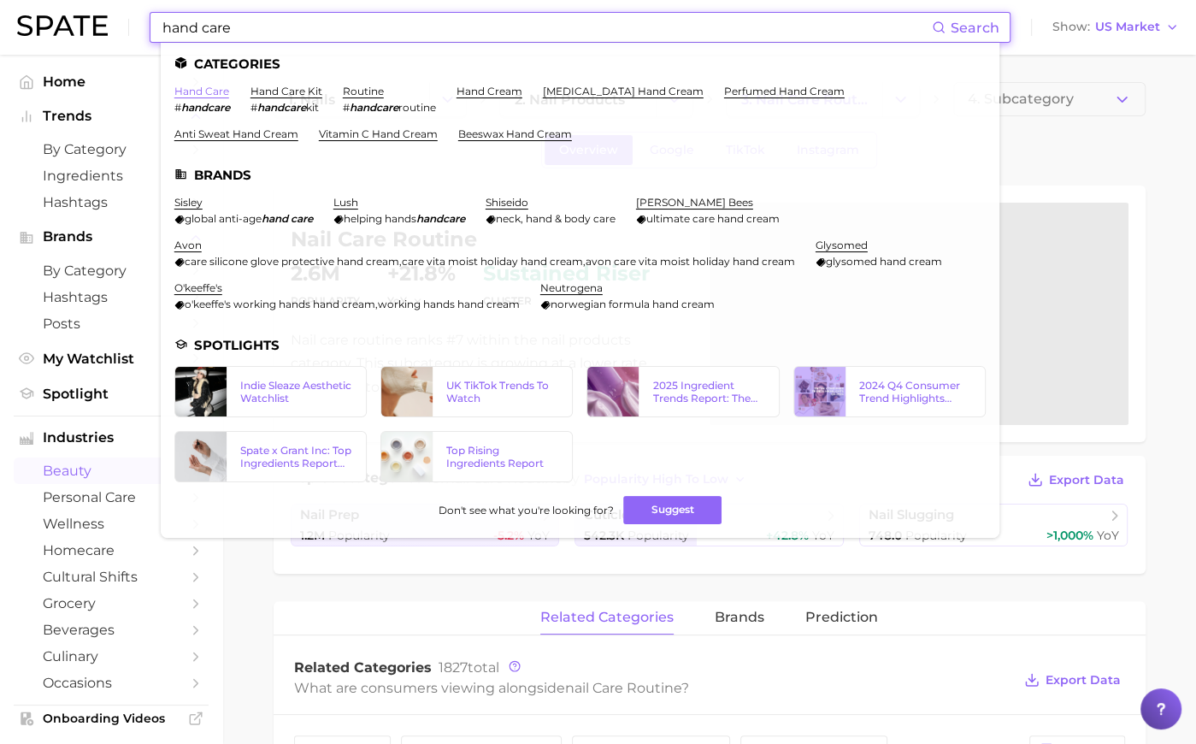 This screenshot has height=744, width=1196. I want to click on span: Search, so click(974, 27).